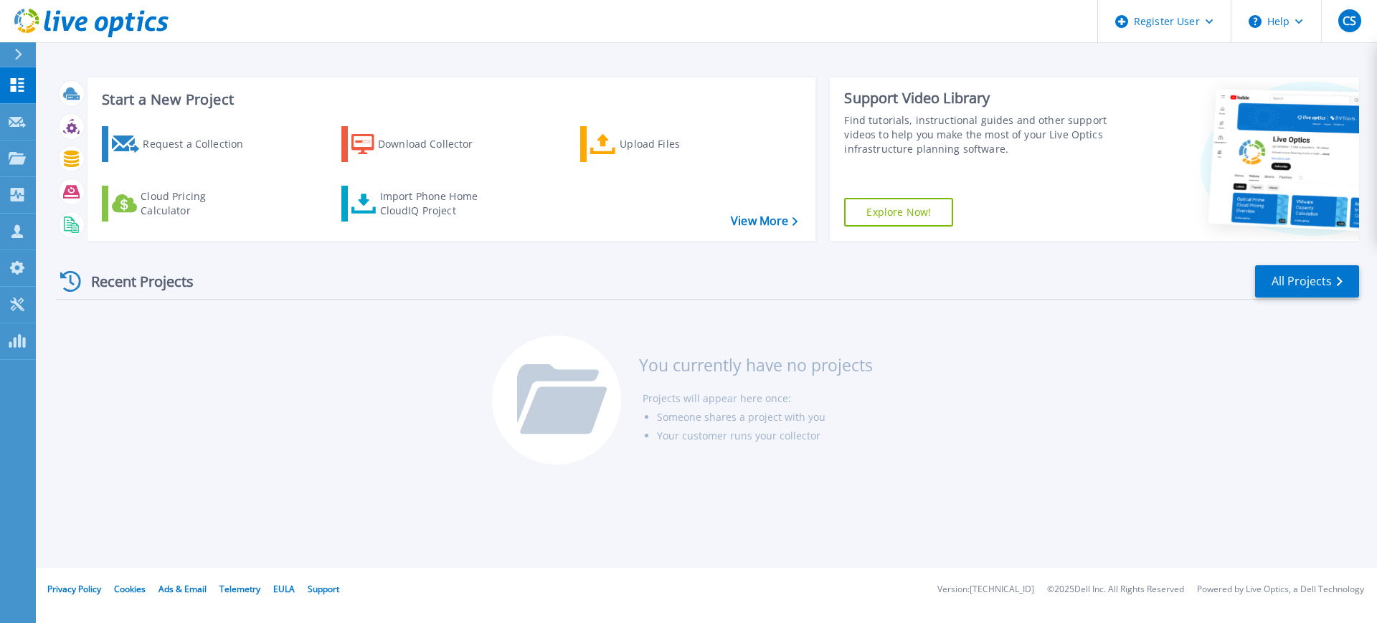 This screenshot has height=623, width=1377. Describe the element at coordinates (1349, 21) in the screenshot. I see `span: CS` at that location.